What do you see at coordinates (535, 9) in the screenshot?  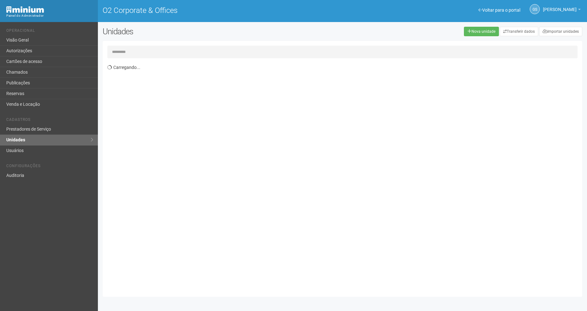 I see `a: GS` at bounding box center [535, 9].